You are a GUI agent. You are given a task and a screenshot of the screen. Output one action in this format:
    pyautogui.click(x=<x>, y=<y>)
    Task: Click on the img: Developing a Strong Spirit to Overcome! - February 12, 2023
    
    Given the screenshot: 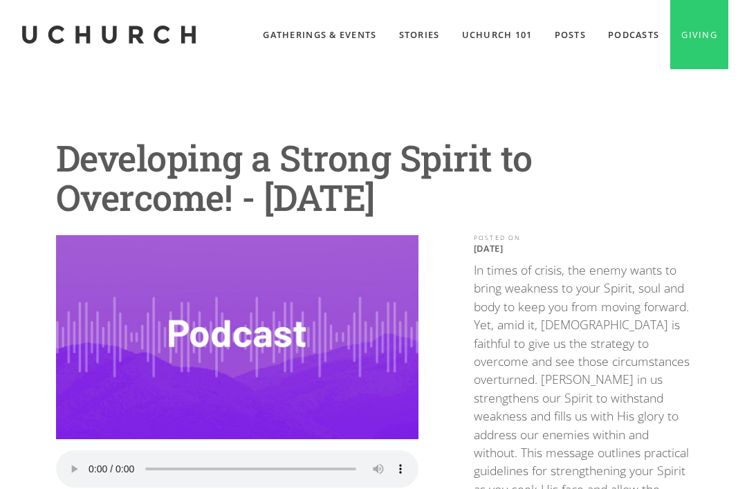 What is the action you would take?
    pyautogui.click(x=237, y=337)
    